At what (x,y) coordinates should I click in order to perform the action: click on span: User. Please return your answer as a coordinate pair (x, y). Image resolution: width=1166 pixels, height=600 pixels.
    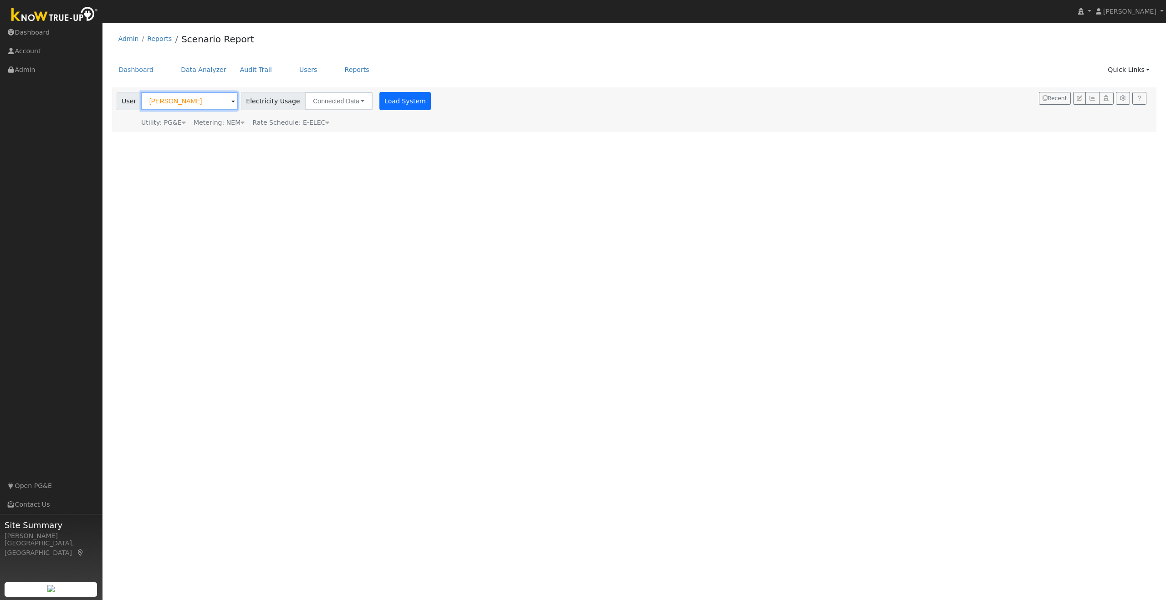
    Looking at the image, I should click on (129, 101).